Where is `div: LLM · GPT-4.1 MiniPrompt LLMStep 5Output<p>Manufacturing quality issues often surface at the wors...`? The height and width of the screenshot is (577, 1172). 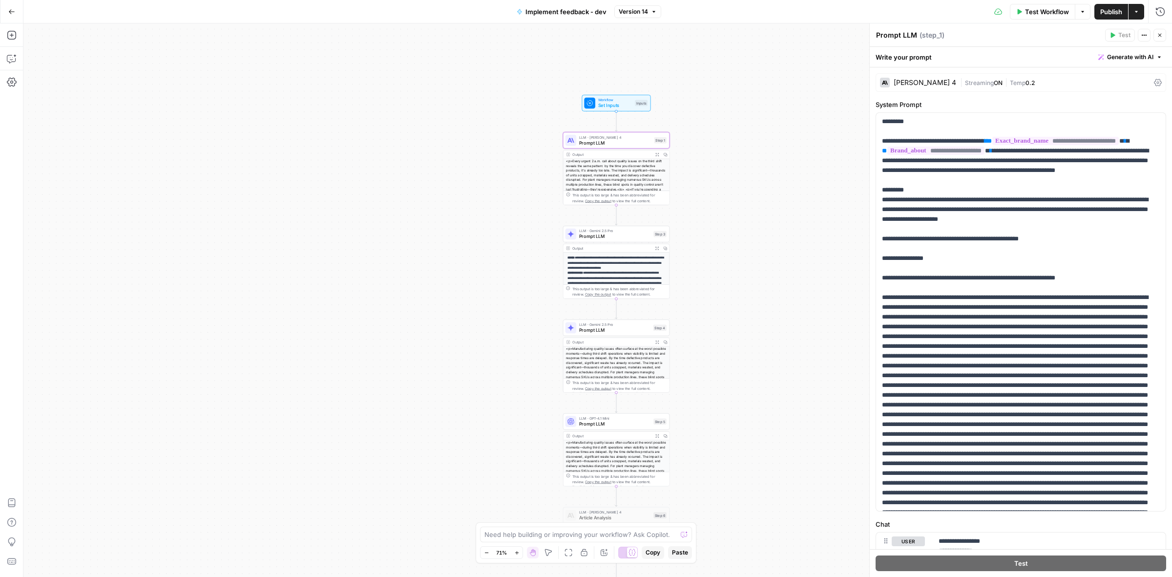
div: LLM · GPT-4.1 MiniPrompt LLMStep 5Output<p>Manufacturing quality issues often surface at the wors... is located at coordinates (616, 450).